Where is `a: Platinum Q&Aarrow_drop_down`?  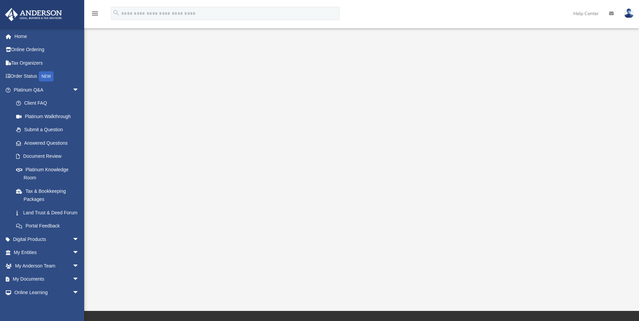
a: Platinum Q&Aarrow_drop_down is located at coordinates (47, 90).